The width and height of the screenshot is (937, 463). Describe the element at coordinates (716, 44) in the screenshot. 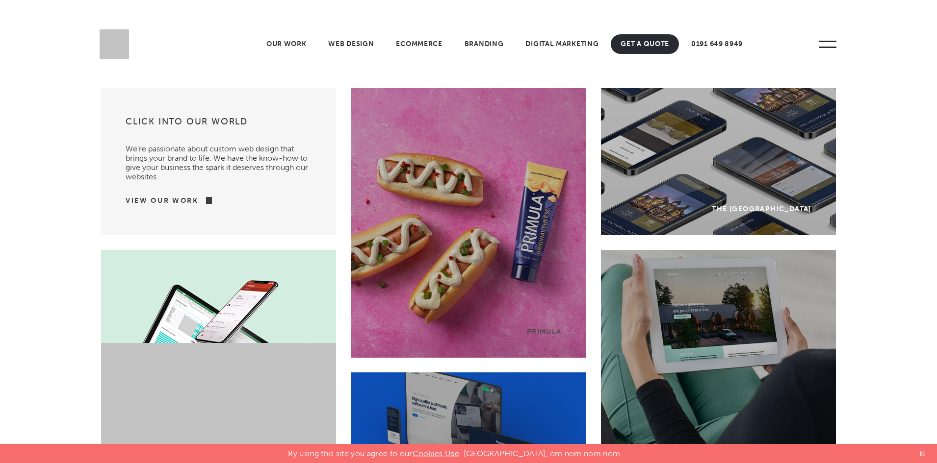

I see `a: 0191 649 8949` at that location.